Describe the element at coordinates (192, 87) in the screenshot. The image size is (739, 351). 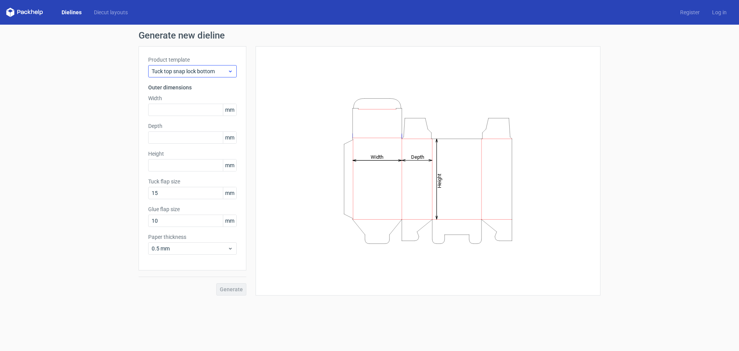
I see `h3: Outer dimensions` at that location.